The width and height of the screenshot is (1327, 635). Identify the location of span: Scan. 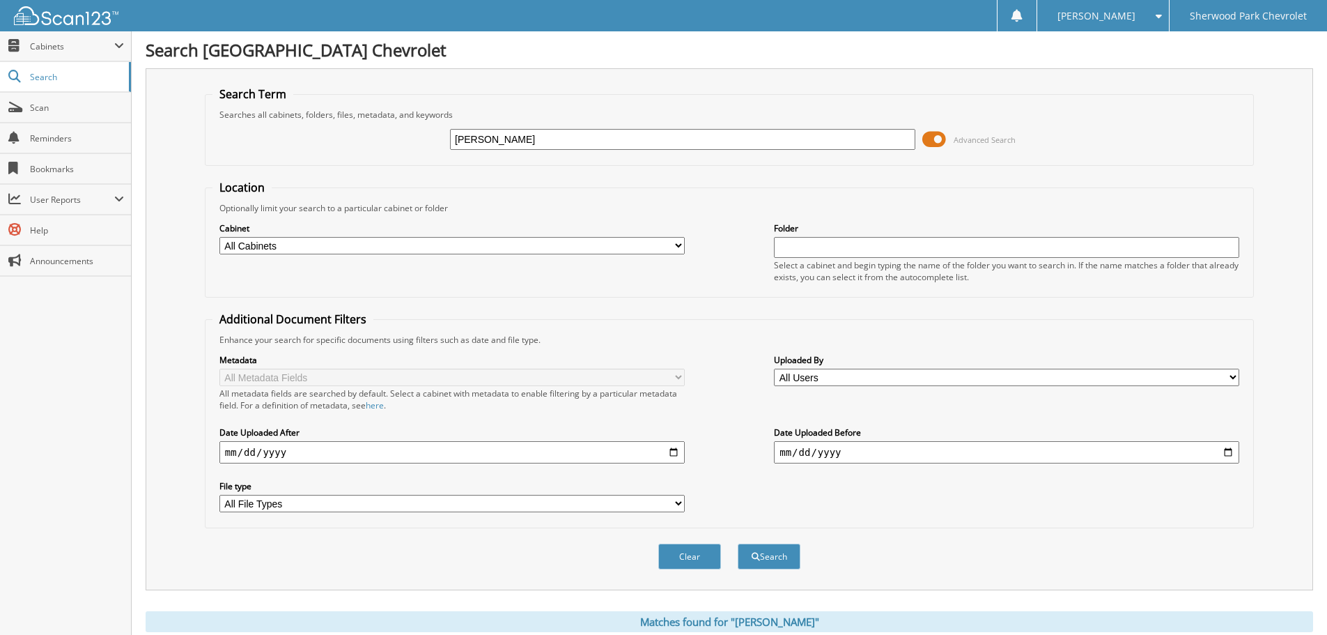
(77, 107).